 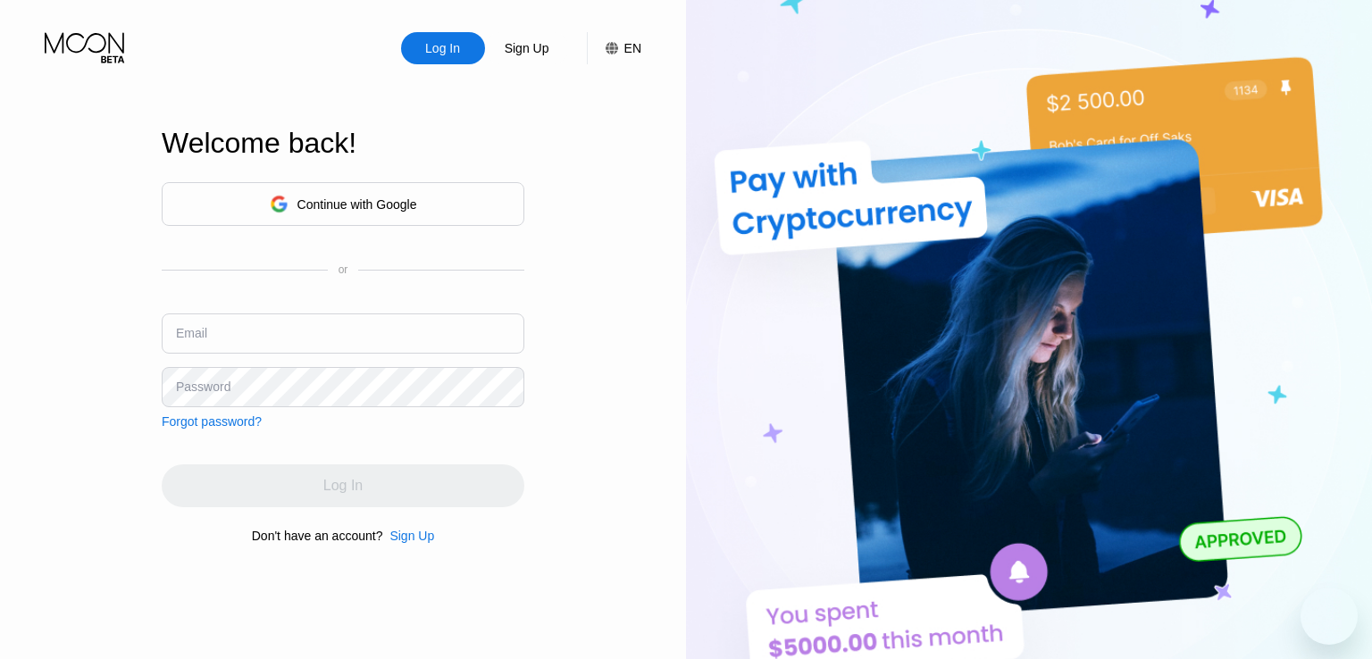 I want to click on div: Forgot password?, so click(x=212, y=421).